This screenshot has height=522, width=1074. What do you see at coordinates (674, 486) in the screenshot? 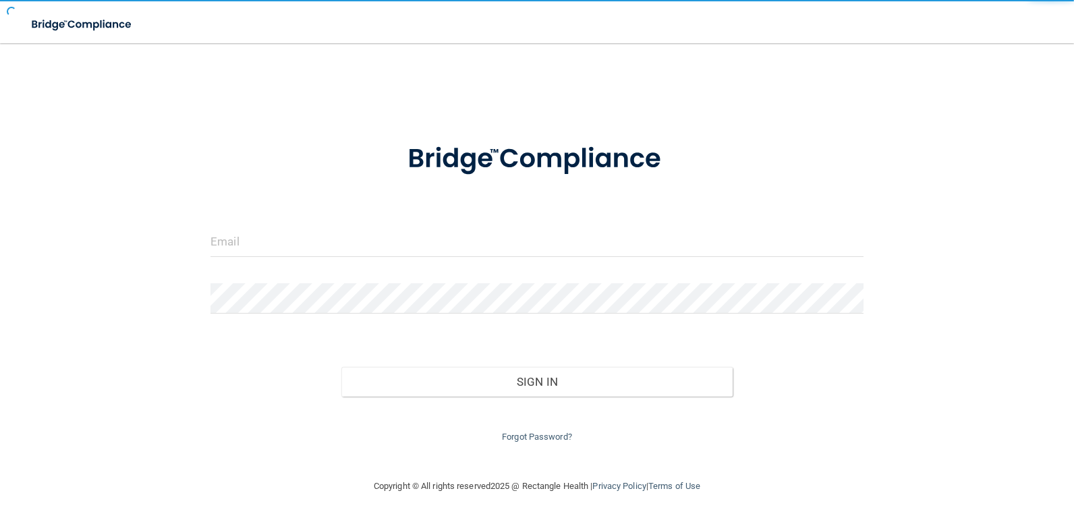
I see `a: Terms of Use` at bounding box center [674, 486].